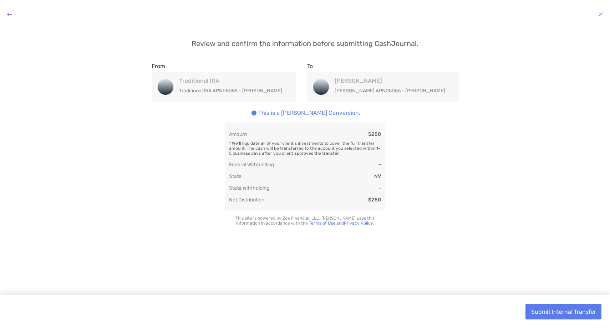 The image size is (610, 328). Describe the element at coordinates (564, 312) in the screenshot. I see `button: Submit Internal Transfer` at that location.